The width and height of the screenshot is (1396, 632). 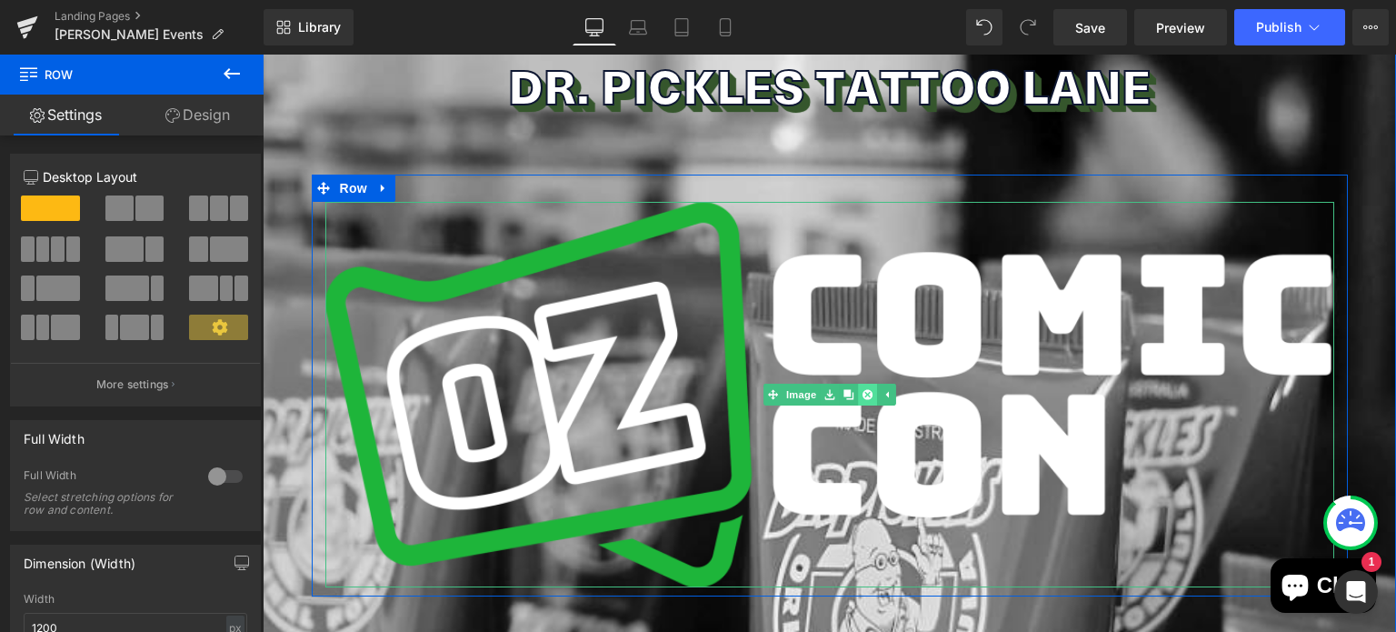 What do you see at coordinates (135, 384) in the screenshot?
I see `button: More settings` at bounding box center [135, 384].